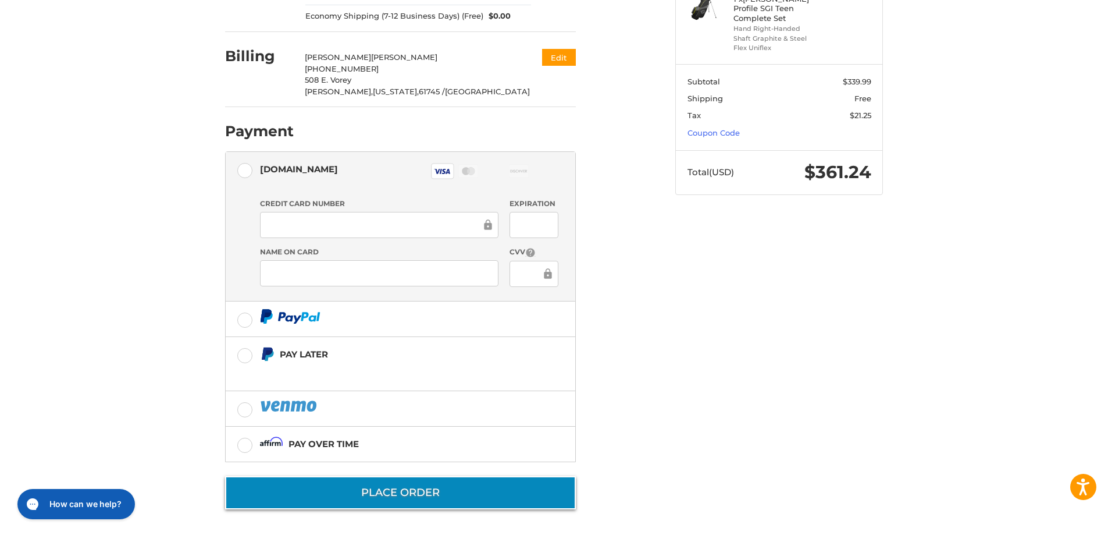 The image size is (1108, 535). I want to click on span: $21.25, so click(860, 115).